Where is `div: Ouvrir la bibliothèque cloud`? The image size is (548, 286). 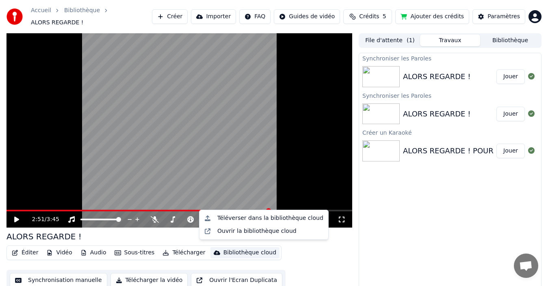 div: Ouvrir la bibliothèque cloud is located at coordinates (257, 232).